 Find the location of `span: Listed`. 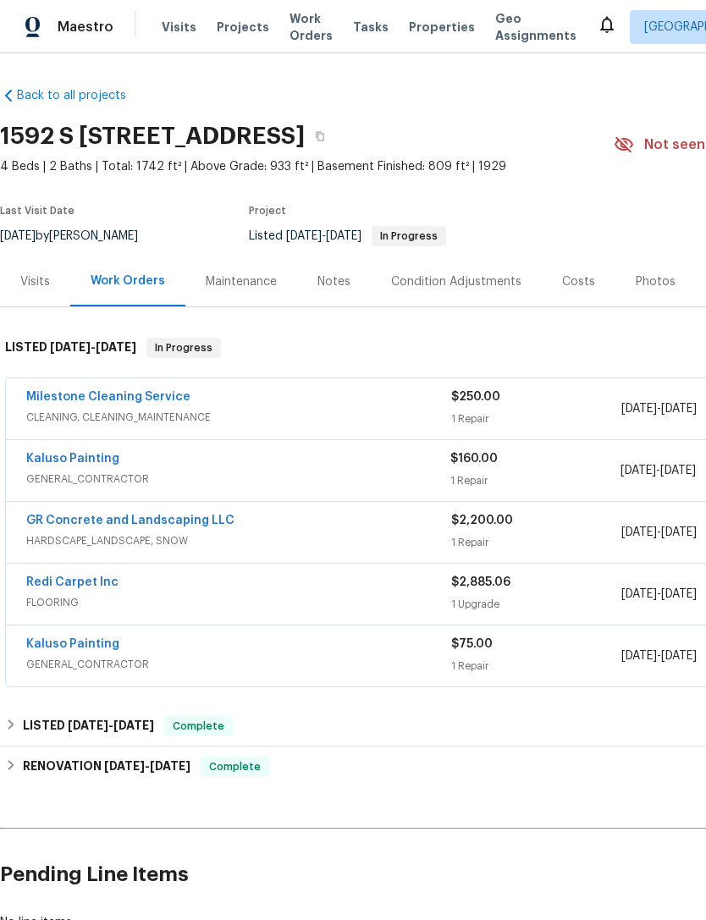

span: Listed is located at coordinates (347, 236).